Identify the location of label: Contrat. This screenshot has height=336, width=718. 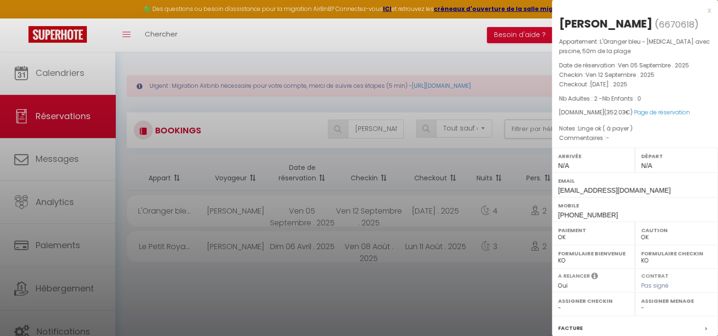
(655, 275).